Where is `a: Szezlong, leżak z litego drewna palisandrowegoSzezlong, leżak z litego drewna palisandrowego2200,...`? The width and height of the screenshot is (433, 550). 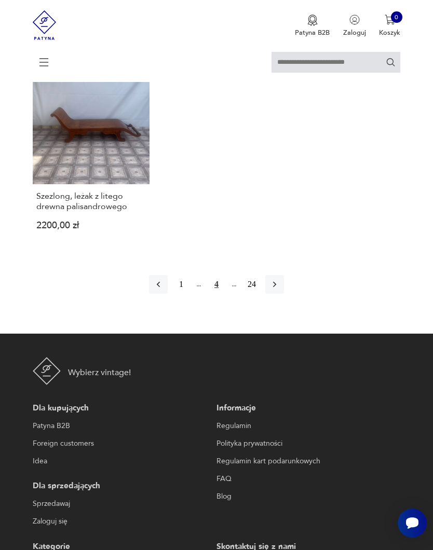
a: Szezlong, leżak z litego drewna palisandrowegoSzezlong, leżak z litego drewna palisandrowego2200,... is located at coordinates (91, 157).